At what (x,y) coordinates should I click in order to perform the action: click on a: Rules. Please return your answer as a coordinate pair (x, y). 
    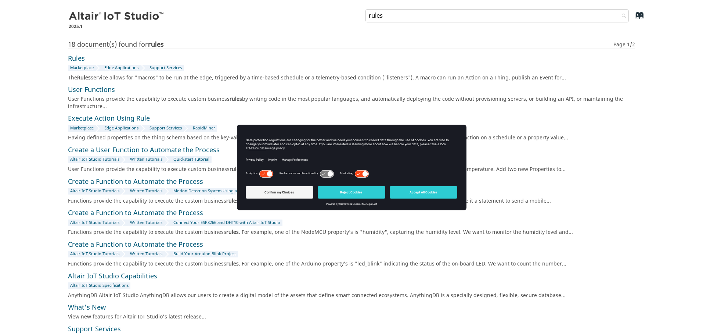
    Looking at the image, I should click on (76, 58).